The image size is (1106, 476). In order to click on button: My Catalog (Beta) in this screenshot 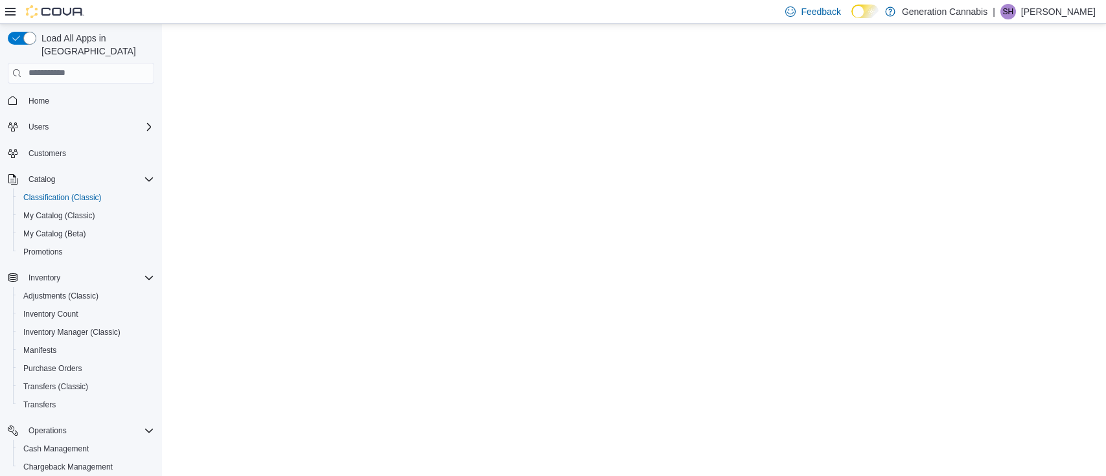, I will do `click(86, 234)`.